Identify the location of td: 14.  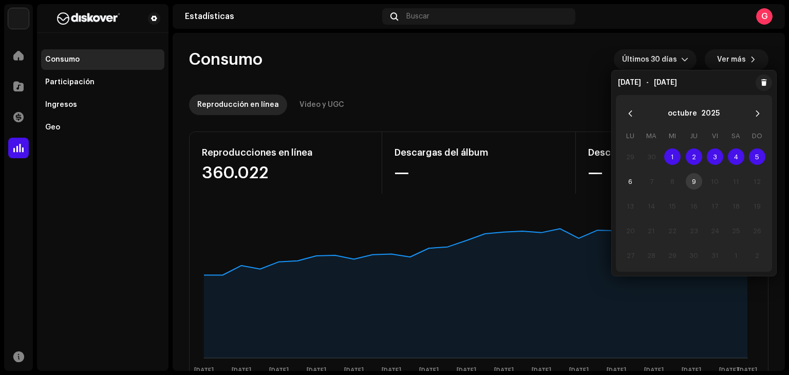
(651, 206).